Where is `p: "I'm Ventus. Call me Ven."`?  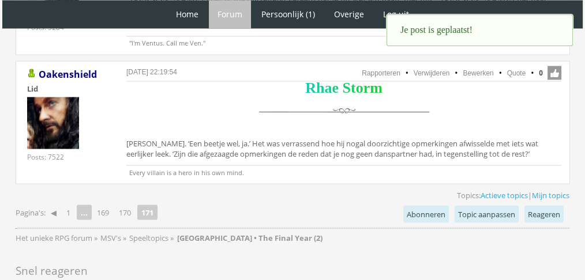 p: "I'm Ventus. Call me Ven." is located at coordinates (344, 42).